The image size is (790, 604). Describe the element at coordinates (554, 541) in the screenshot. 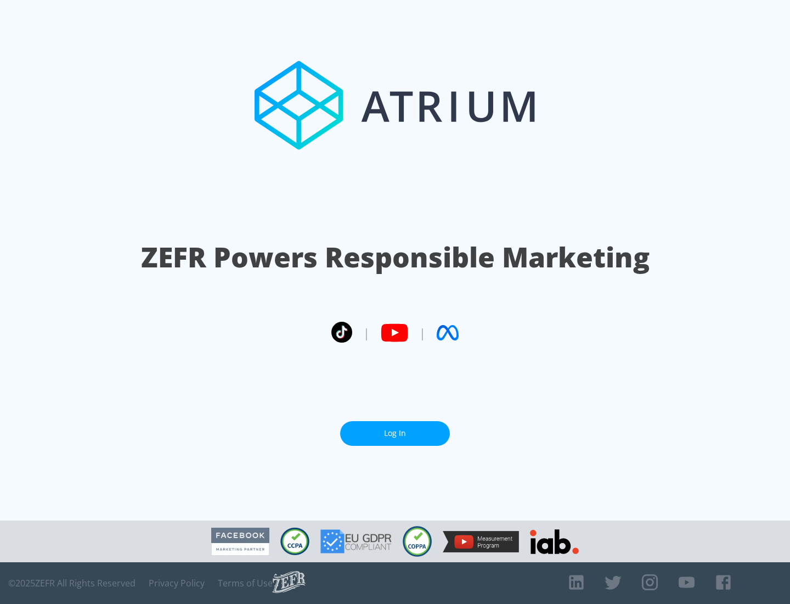

I see `img: IAB` at that location.